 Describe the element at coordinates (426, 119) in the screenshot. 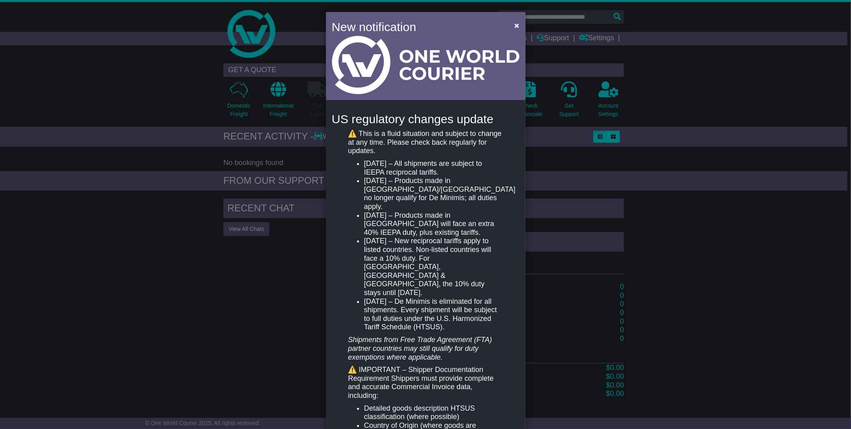

I see `h4: US regulatory changes update` at that location.